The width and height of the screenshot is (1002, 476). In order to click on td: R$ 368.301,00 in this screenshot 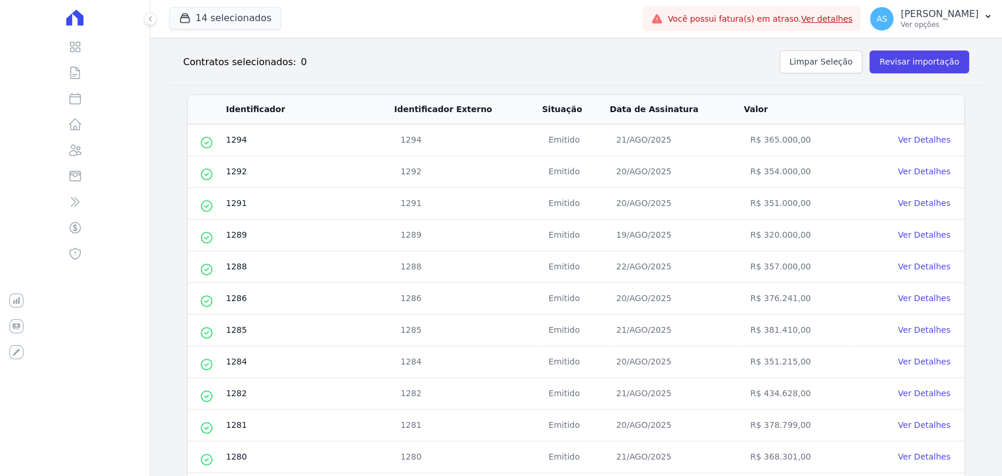, I will do `click(799, 457)`.